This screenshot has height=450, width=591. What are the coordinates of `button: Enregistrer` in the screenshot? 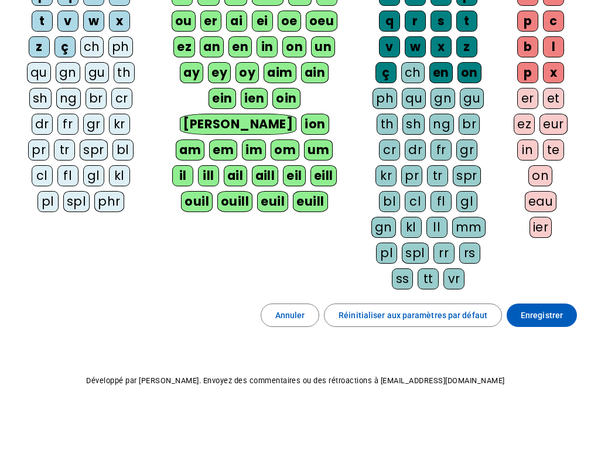 It's located at (542, 315).